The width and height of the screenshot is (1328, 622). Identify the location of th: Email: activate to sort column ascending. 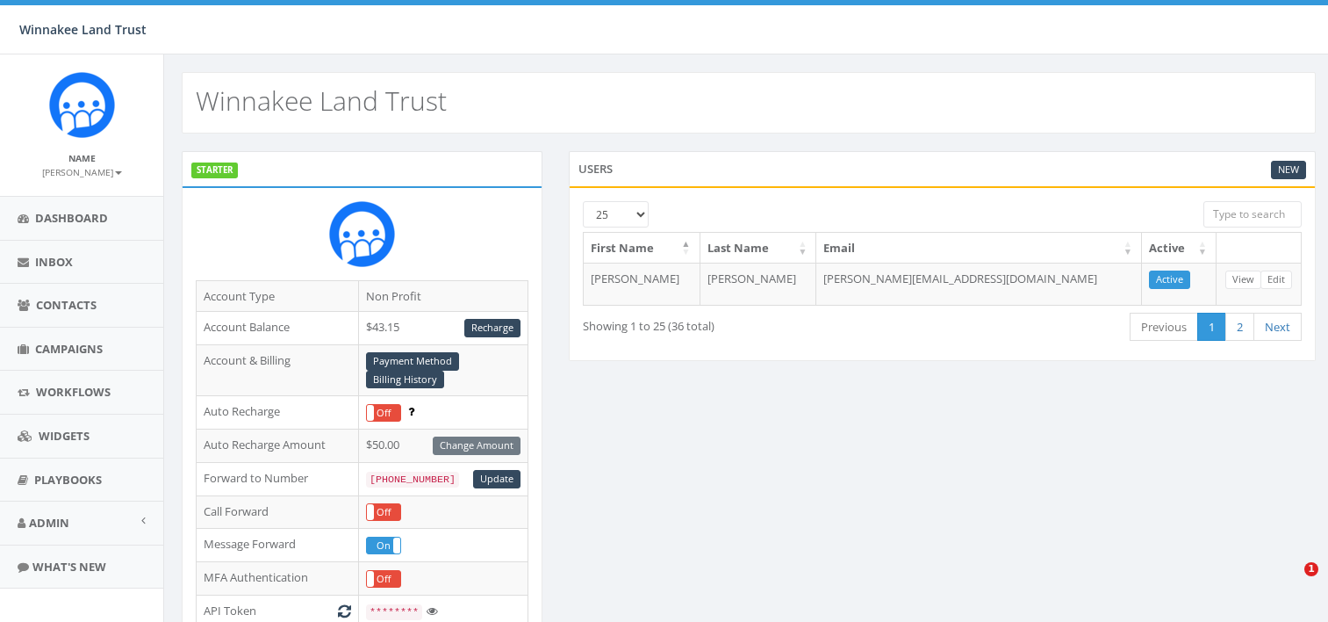
(979, 248).